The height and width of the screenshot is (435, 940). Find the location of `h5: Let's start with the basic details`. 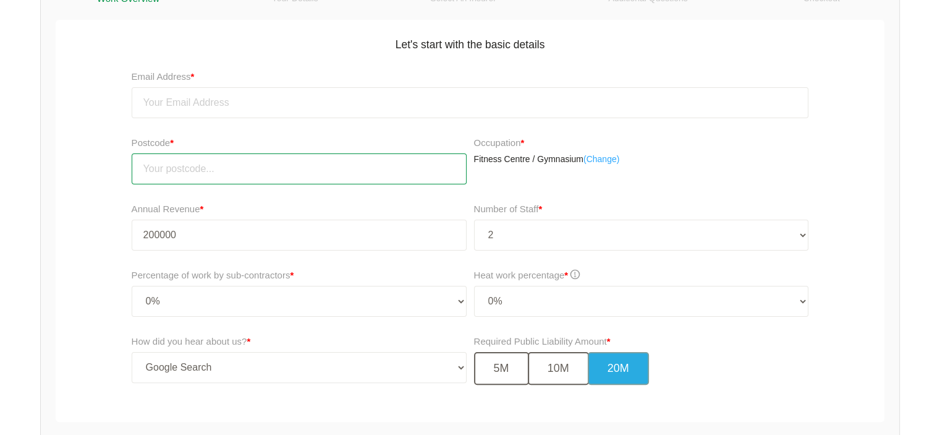

h5: Let's start with the basic details is located at coordinates (470, 41).